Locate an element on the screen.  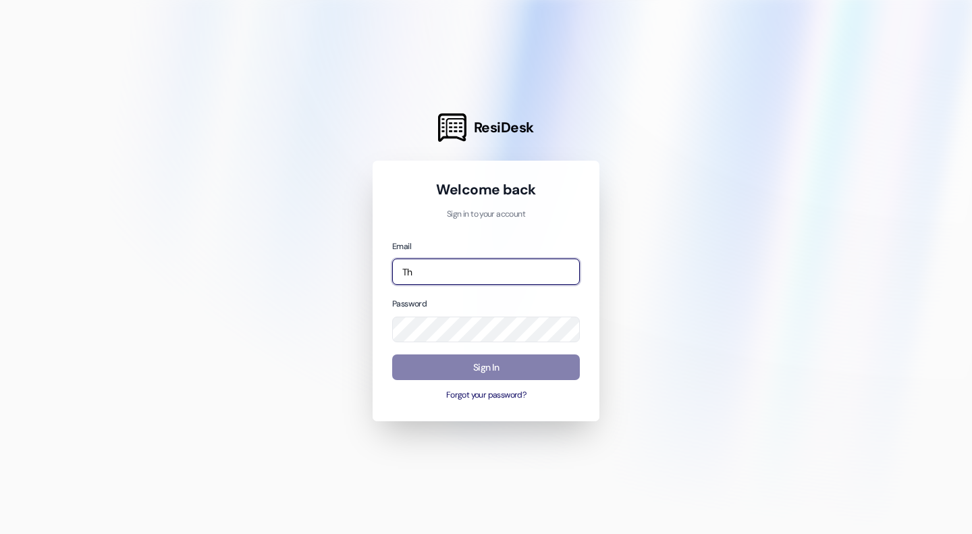
button: Sign In is located at coordinates (486, 367).